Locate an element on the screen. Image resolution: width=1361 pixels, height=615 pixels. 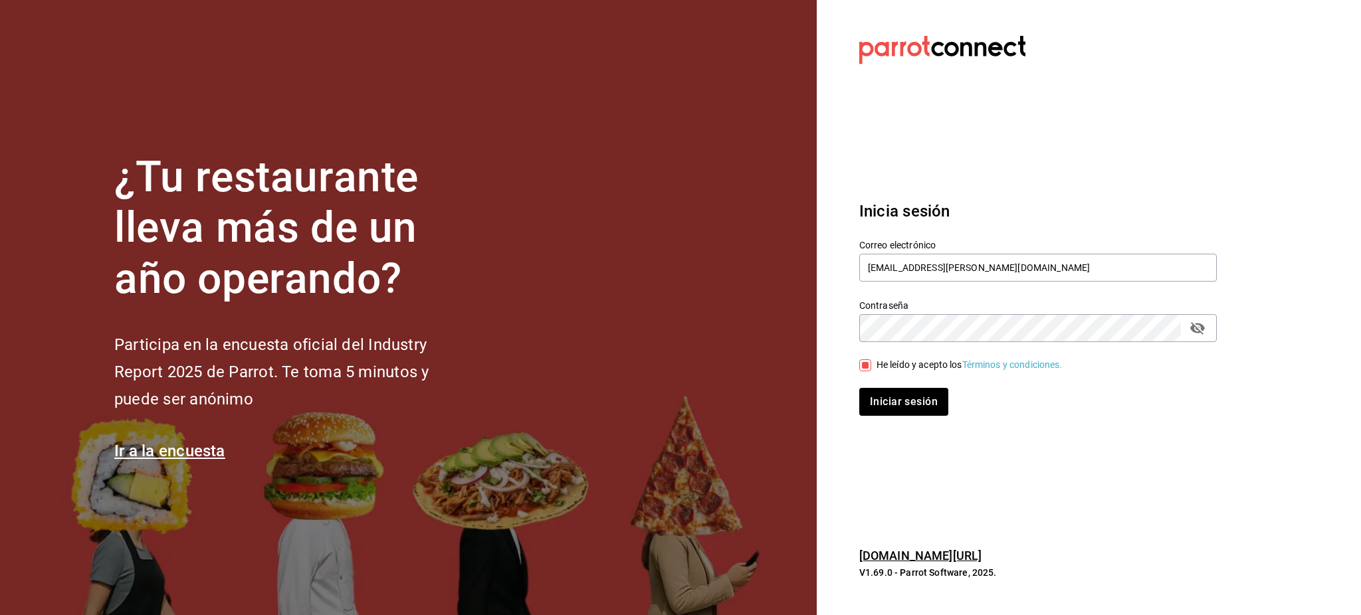
button: Iniciar sesión is located at coordinates (904, 402).